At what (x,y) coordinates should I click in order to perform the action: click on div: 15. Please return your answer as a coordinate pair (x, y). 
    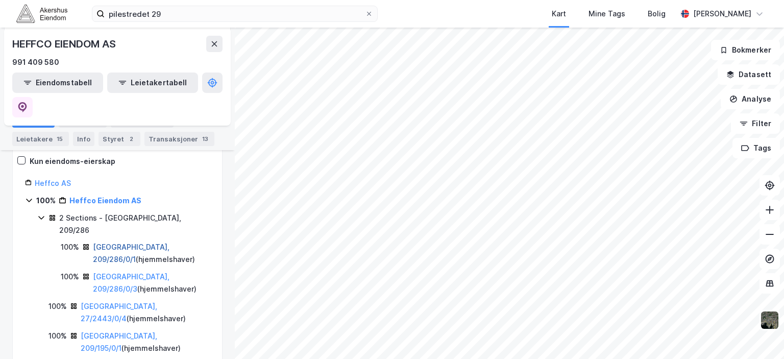
    Looking at the image, I should click on (60, 139).